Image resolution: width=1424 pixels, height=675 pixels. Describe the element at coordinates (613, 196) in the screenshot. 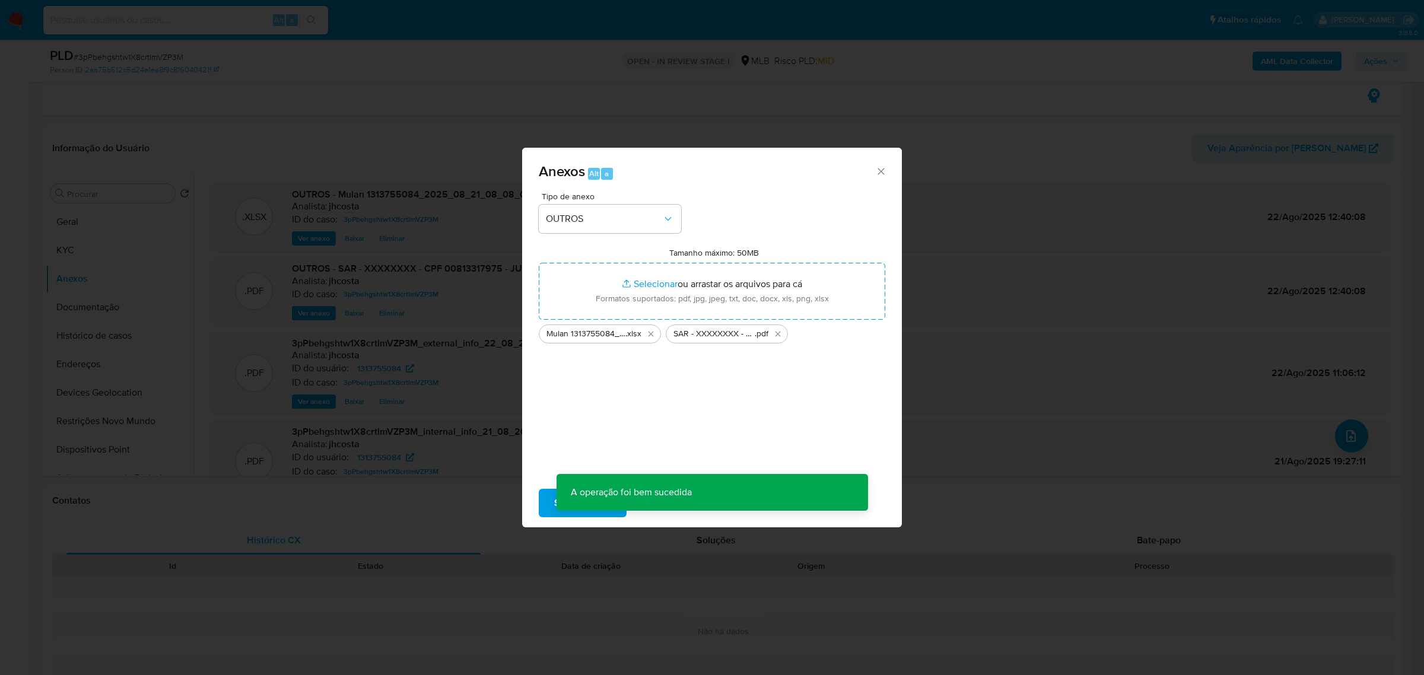

I see `span: Tipo de anexo` at that location.